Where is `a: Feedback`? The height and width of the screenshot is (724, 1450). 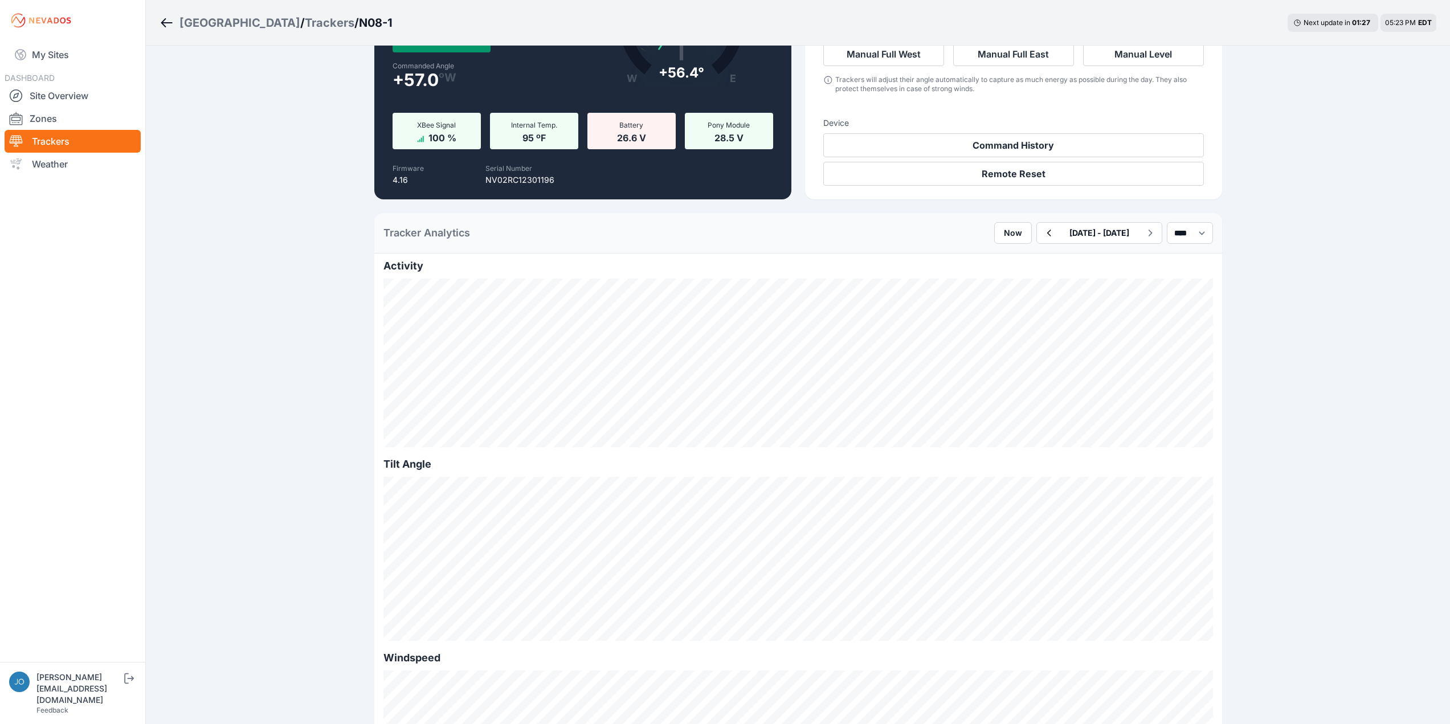 a: Feedback is located at coordinates (52, 710).